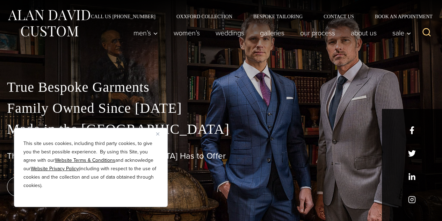  What do you see at coordinates (55, 168) in the screenshot?
I see `u: Website Privacy Policy` at bounding box center [55, 168].